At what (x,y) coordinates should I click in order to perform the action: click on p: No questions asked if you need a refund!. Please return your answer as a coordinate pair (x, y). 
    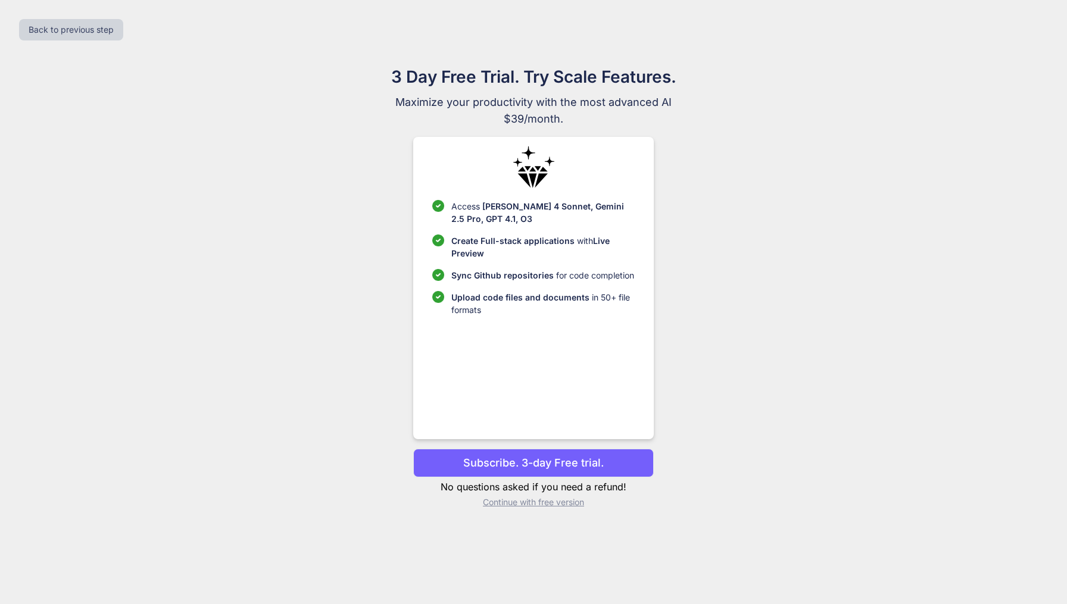
    Looking at the image, I should click on (533, 487).